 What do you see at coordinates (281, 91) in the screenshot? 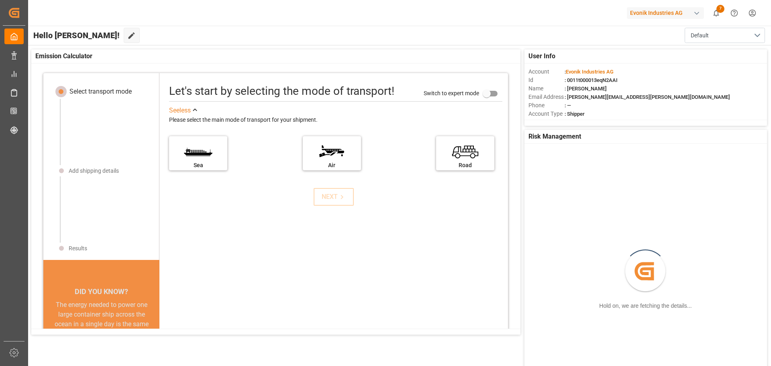
I see `div: Let's start by selecting the mode of transport!` at bounding box center [281, 91].